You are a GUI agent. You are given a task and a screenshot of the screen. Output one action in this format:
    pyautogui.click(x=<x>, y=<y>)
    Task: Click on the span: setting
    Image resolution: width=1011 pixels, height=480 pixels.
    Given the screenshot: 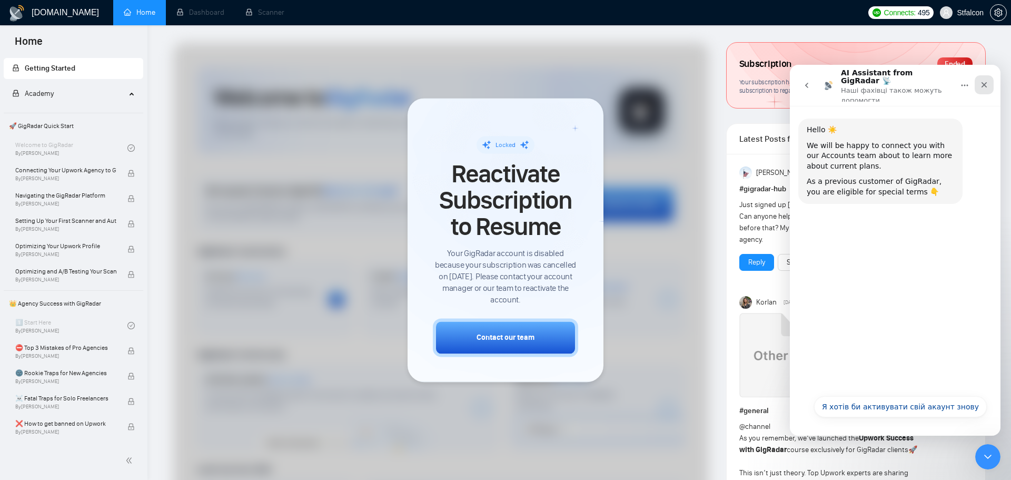 What is the action you would take?
    pyautogui.click(x=999, y=13)
    